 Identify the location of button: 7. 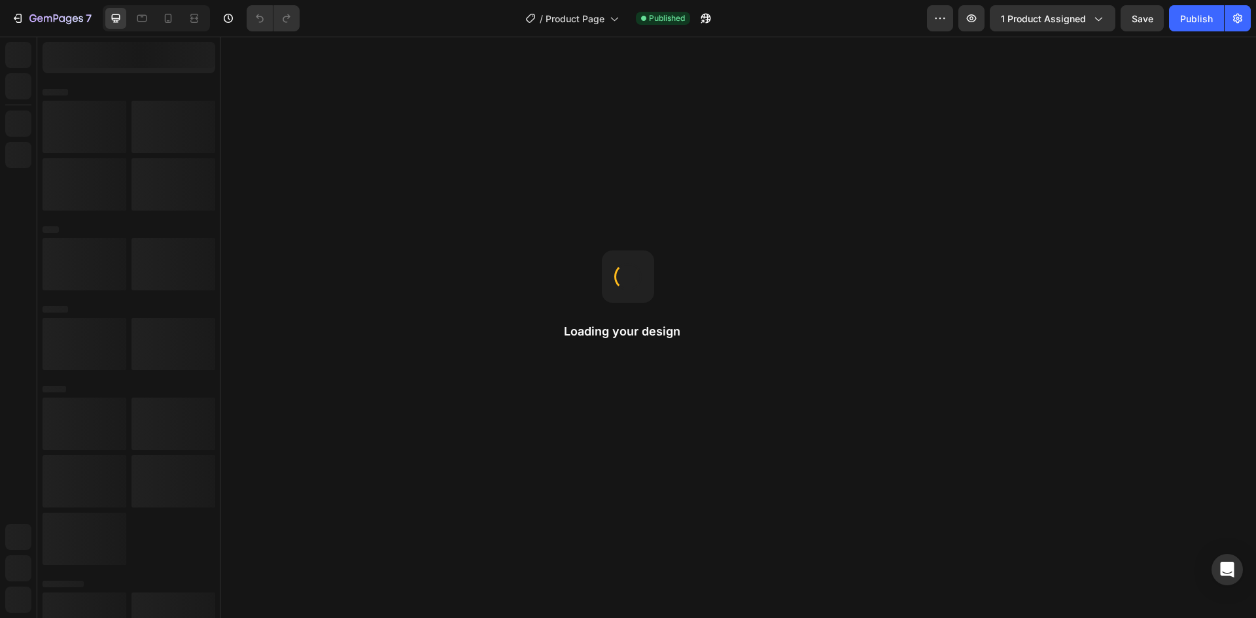
(51, 18).